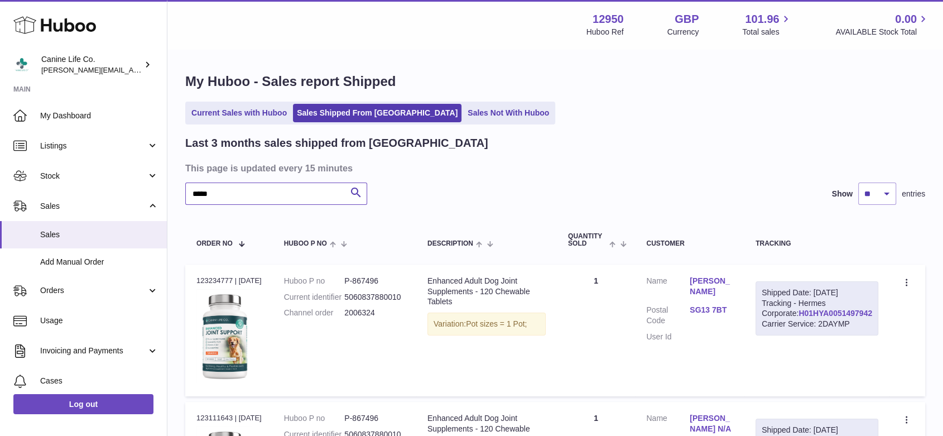 The image size is (943, 436). I want to click on span: Orders, so click(93, 290).